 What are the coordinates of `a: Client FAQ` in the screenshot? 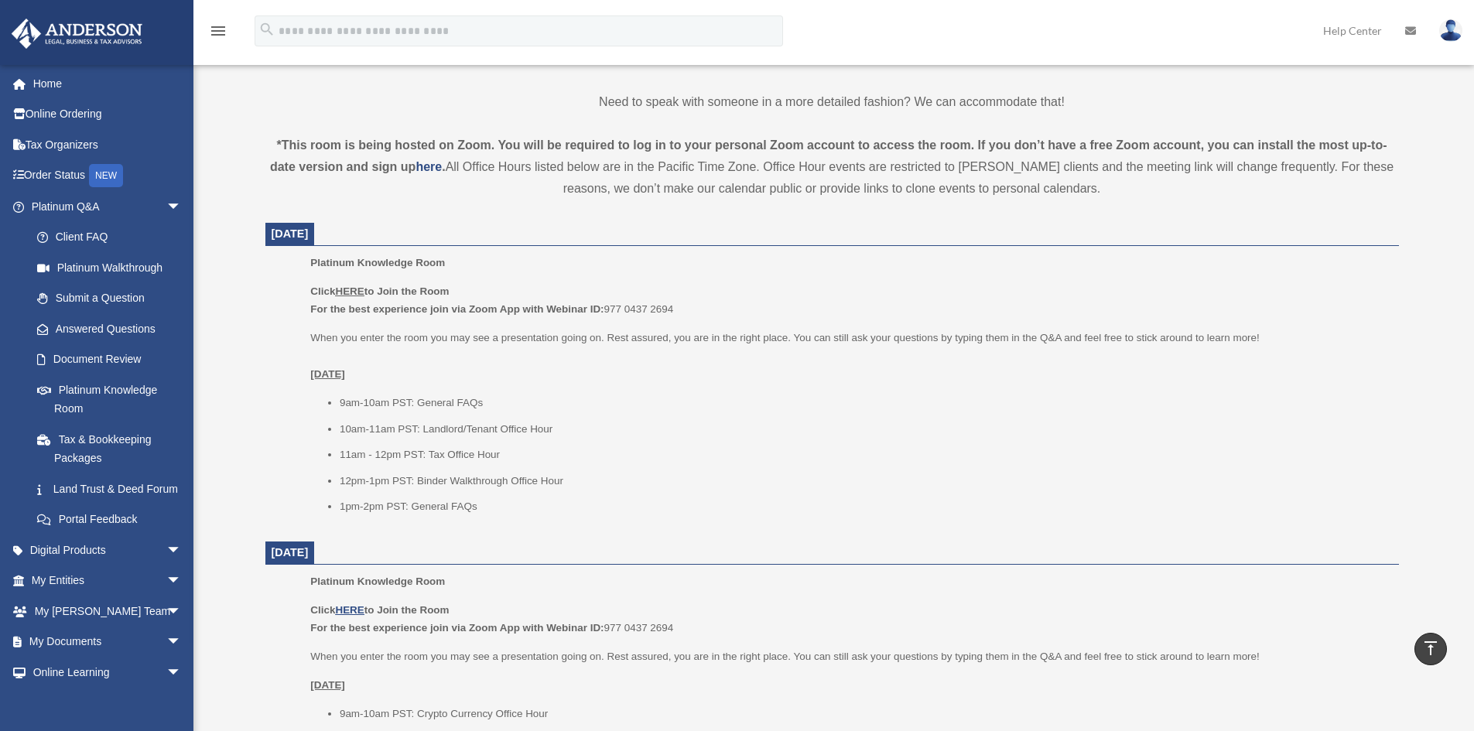 It's located at (113, 238).